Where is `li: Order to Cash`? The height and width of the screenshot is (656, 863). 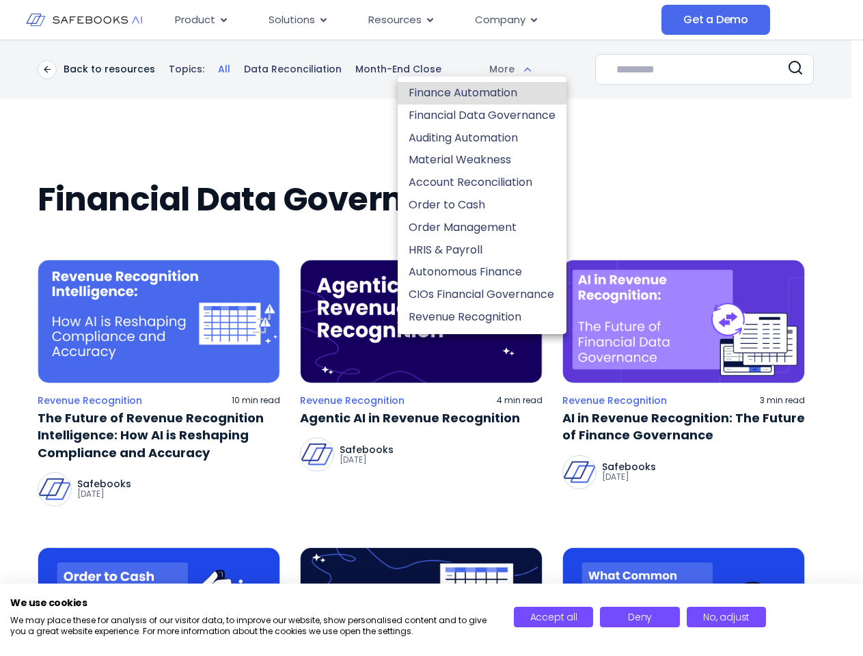 li: Order to Cash is located at coordinates (482, 205).